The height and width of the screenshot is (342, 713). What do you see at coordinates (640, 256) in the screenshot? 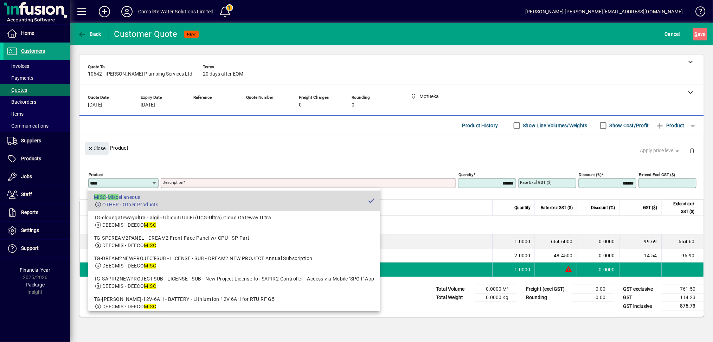
I see `td: 14.54` at bounding box center [640, 256].